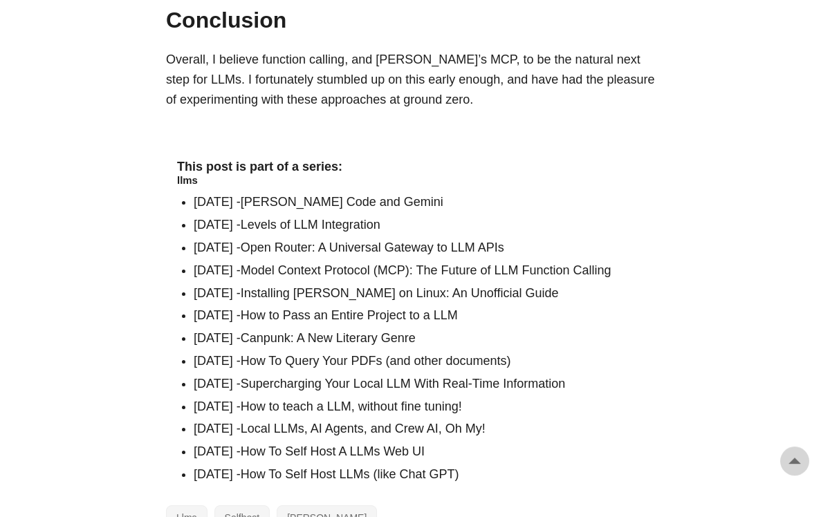 This screenshot has width=830, height=517. Describe the element at coordinates (403, 384) in the screenshot. I see `a: Supercharging Your Local LLM With Real-Time Information` at that location.